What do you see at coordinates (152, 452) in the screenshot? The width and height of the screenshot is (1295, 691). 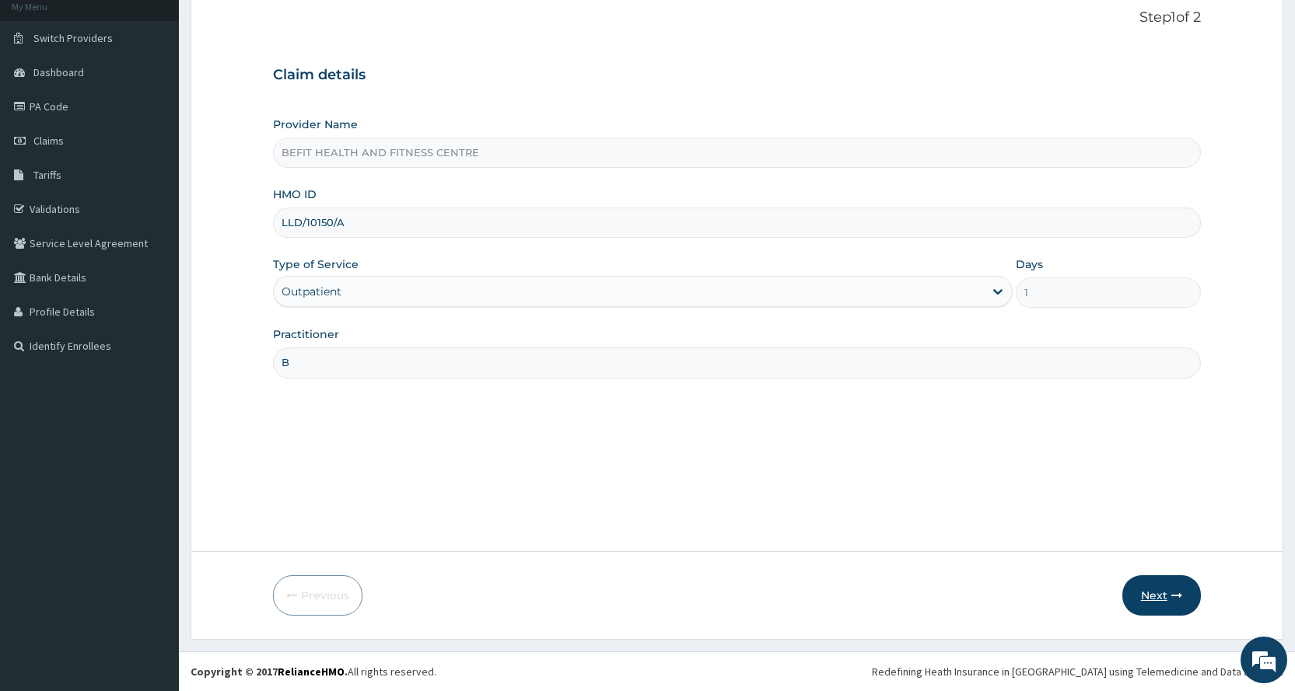 I see `textarea: Type your message and hit 'Enter'` at bounding box center [152, 452].